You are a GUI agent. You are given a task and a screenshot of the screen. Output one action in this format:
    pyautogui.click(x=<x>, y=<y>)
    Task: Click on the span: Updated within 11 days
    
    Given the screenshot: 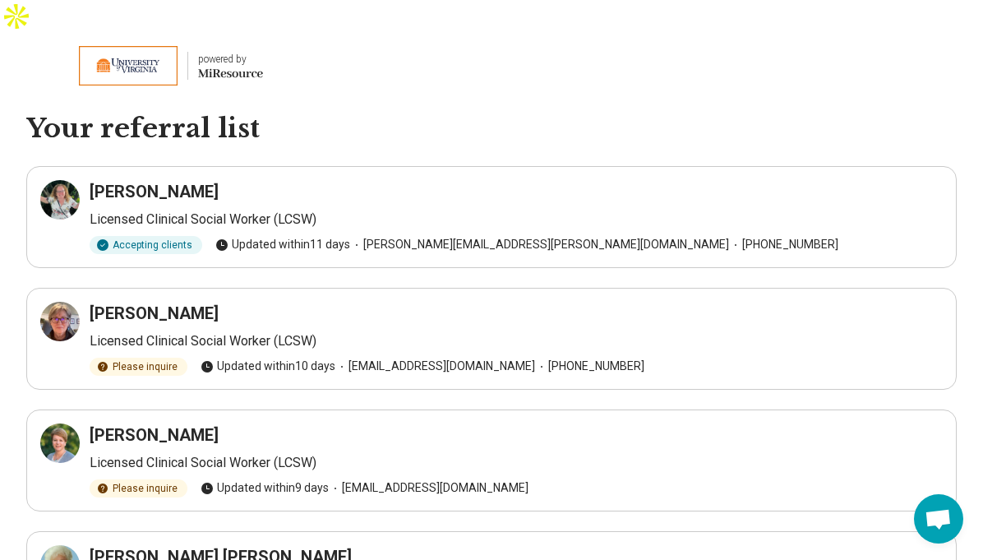 What is the action you would take?
    pyautogui.click(x=283, y=244)
    